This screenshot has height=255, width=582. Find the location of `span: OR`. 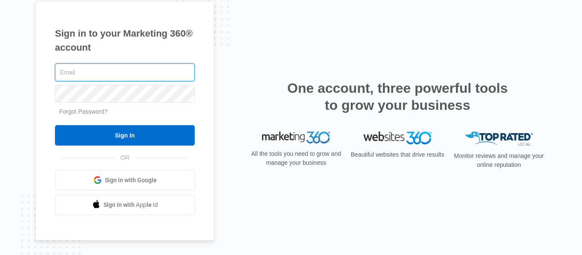

span: OR is located at coordinates (125, 158).